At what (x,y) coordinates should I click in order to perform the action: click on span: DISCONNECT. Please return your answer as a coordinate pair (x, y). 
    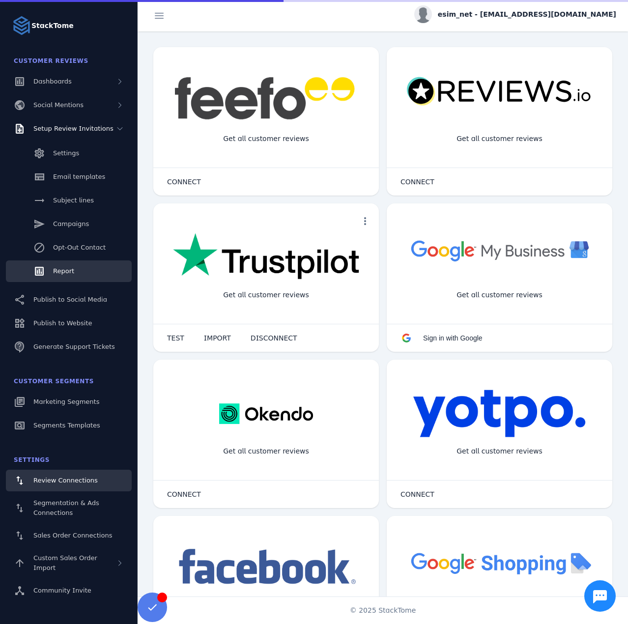
    Looking at the image, I should click on (274, 338).